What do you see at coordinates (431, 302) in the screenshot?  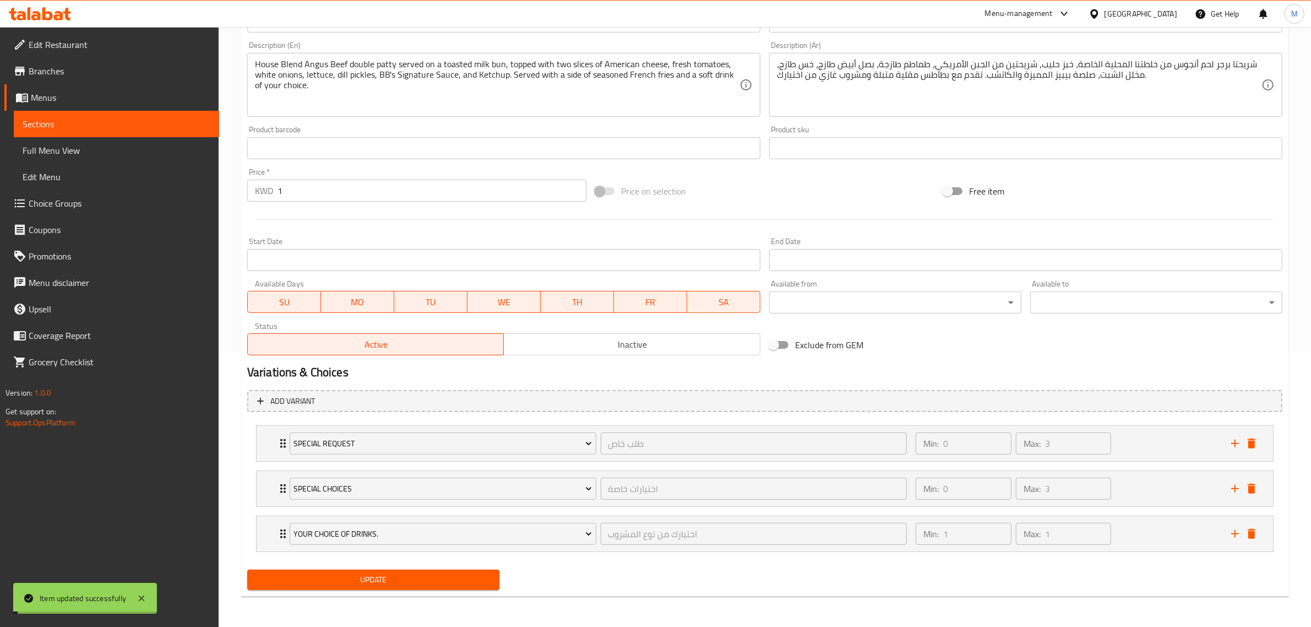 I see `button: TU` at bounding box center [431, 302].